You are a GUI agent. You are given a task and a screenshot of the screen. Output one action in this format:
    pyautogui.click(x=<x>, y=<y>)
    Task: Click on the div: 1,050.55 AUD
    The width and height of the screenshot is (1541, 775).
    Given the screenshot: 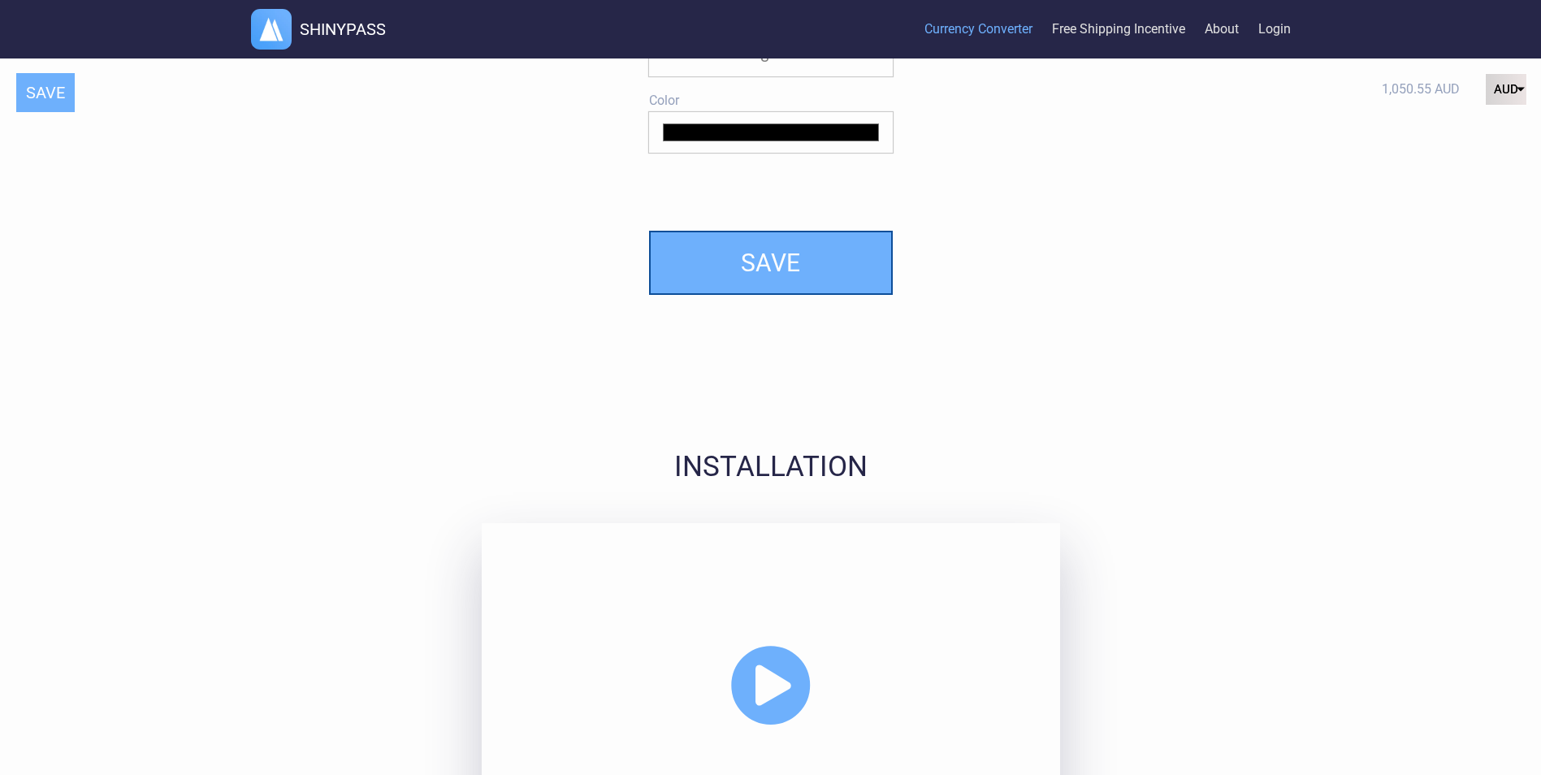 What is the action you would take?
    pyautogui.click(x=1421, y=89)
    